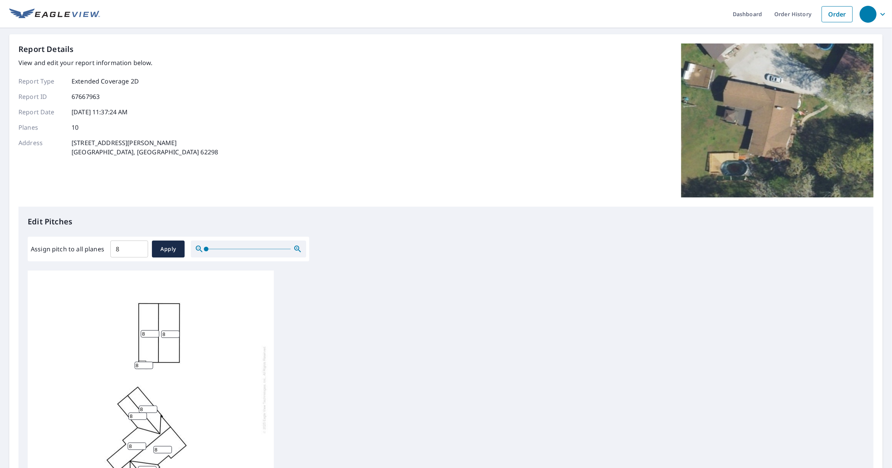 This screenshot has width=892, height=468. I want to click on img: Top image, so click(777, 120).